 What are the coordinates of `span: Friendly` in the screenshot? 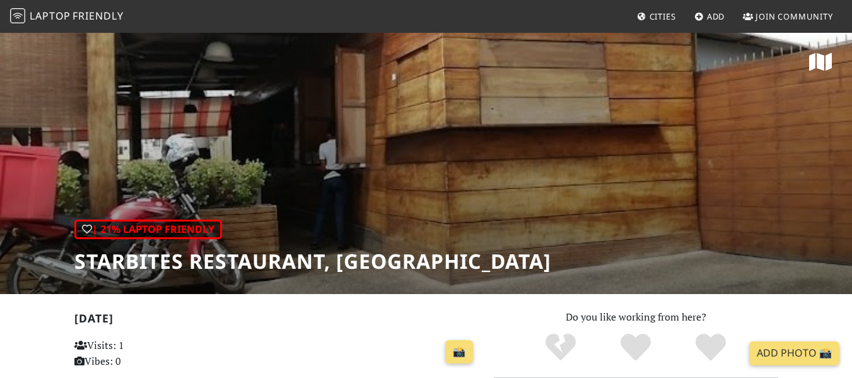 It's located at (98, 16).